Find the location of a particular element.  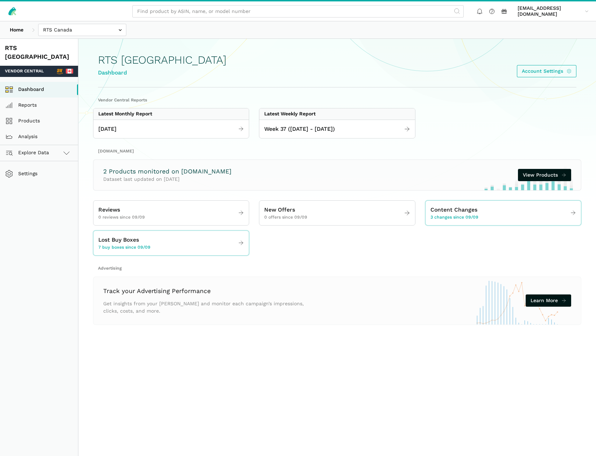

span: Vendor Central is located at coordinates (24, 71).